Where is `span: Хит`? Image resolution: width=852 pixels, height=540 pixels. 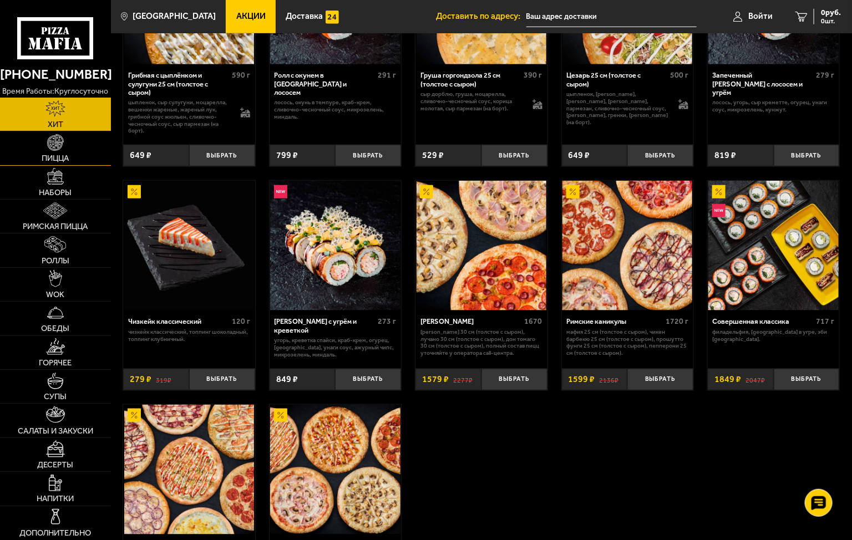
span: Хит is located at coordinates (55, 124).